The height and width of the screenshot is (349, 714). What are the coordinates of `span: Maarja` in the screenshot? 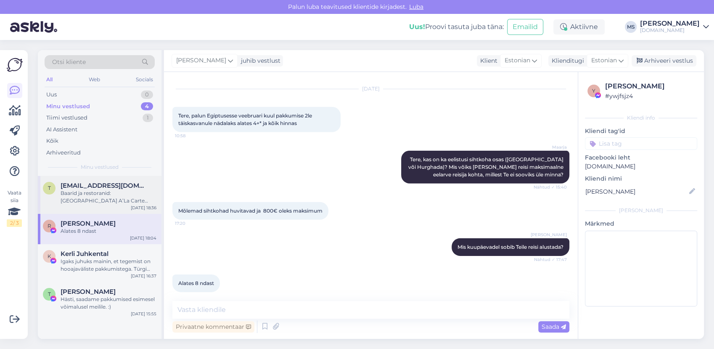 It's located at (551, 147).